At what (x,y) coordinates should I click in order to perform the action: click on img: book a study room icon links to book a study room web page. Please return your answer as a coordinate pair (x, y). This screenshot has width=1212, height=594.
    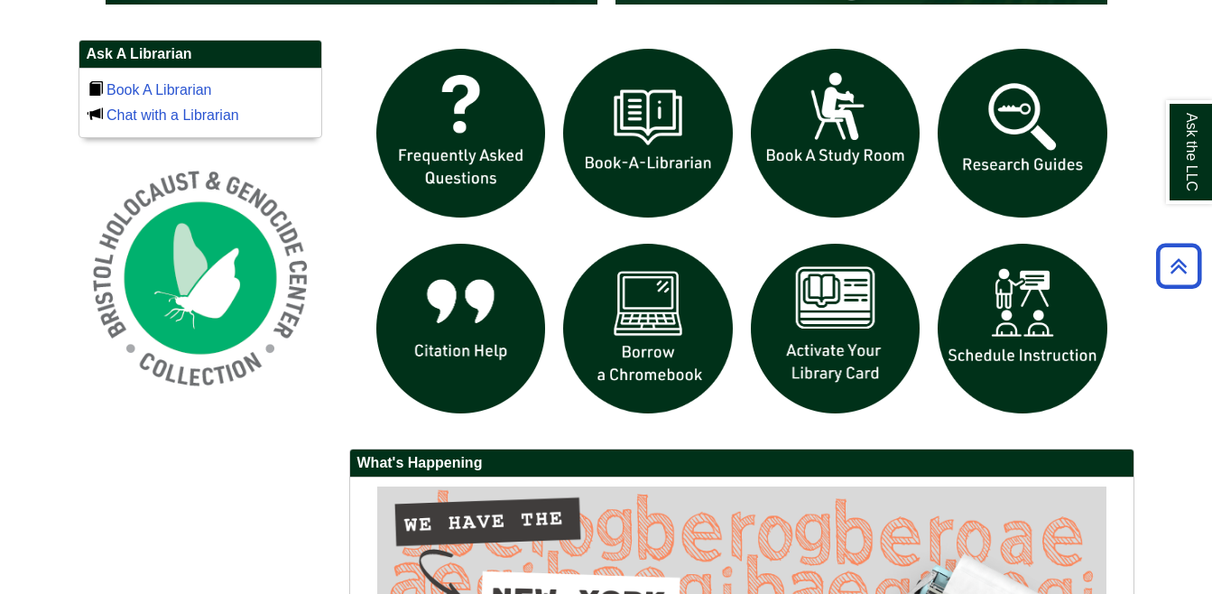
    Looking at the image, I should click on (835, 134).